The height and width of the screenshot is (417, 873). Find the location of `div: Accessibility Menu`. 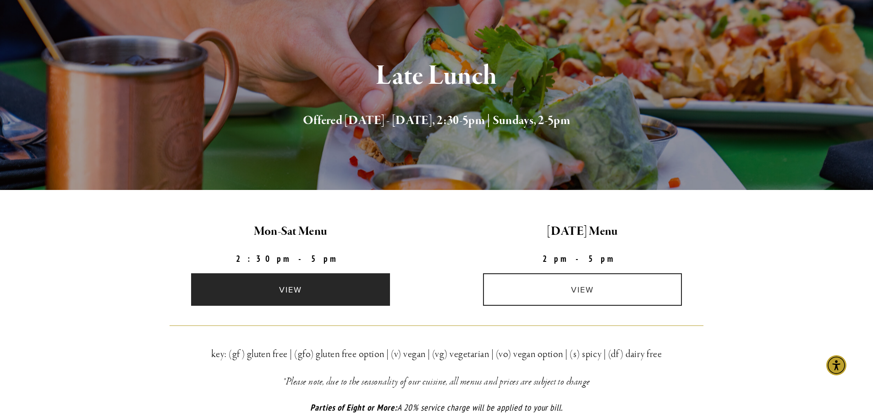

div: Accessibility Menu is located at coordinates (836, 366).